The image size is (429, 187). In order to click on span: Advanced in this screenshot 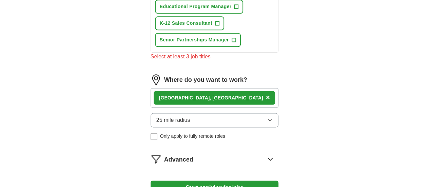, I will do `click(179, 159)`.